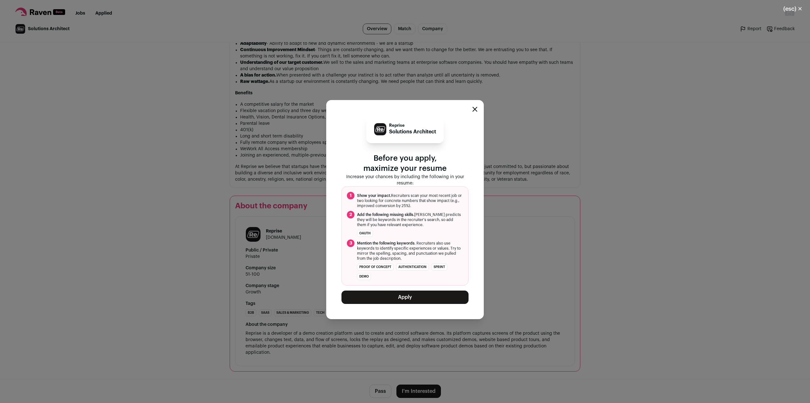 The height and width of the screenshot is (403, 810). I want to click on li: demo, so click(364, 277).